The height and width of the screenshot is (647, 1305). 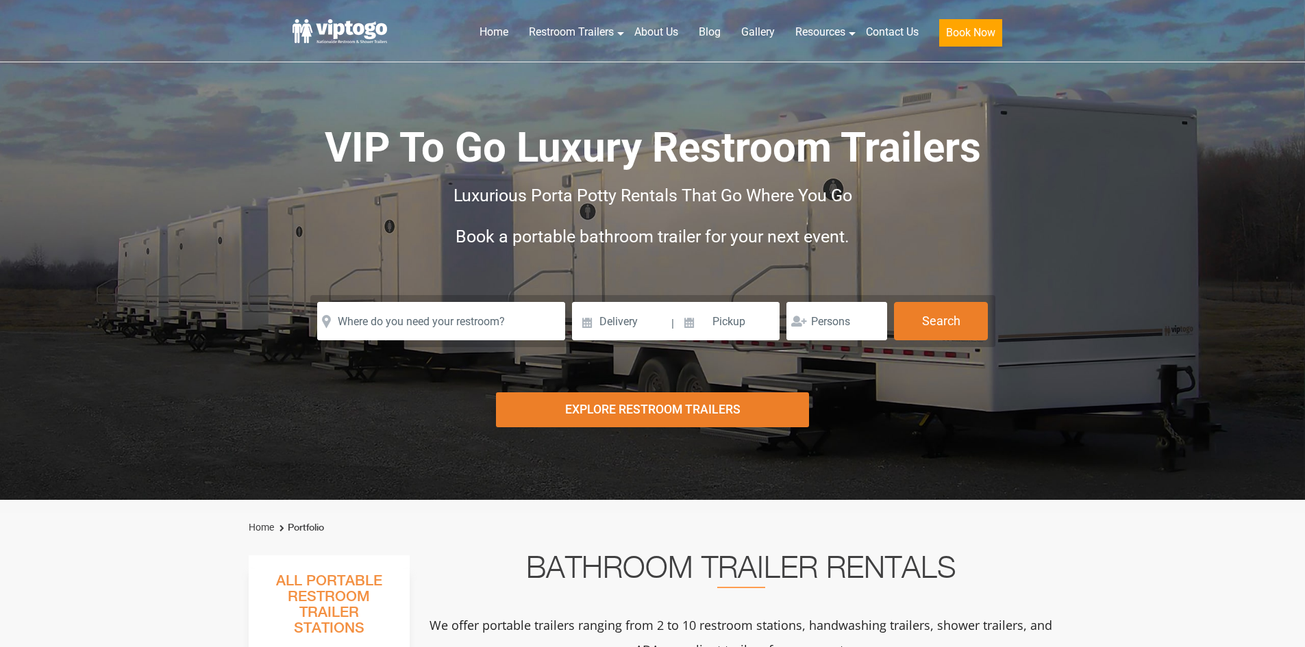 What do you see at coordinates (820, 32) in the screenshot?
I see `a: Resources` at bounding box center [820, 32].